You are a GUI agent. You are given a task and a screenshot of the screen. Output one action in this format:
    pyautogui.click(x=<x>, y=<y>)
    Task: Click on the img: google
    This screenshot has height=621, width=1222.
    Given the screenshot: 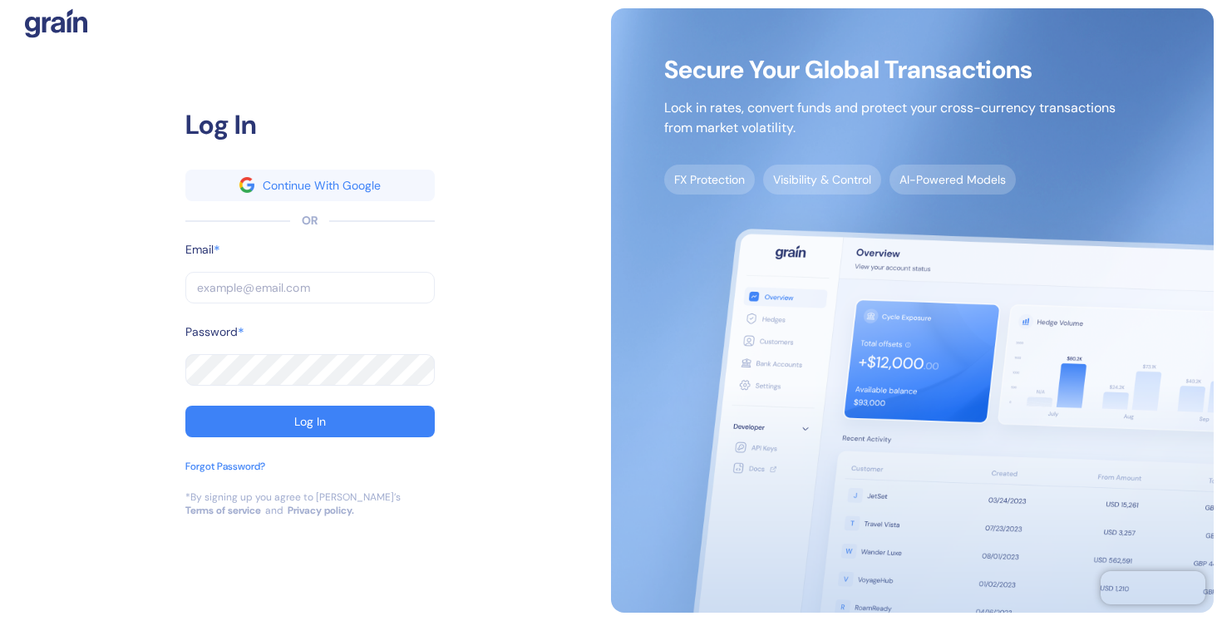 What is the action you would take?
    pyautogui.click(x=247, y=185)
    